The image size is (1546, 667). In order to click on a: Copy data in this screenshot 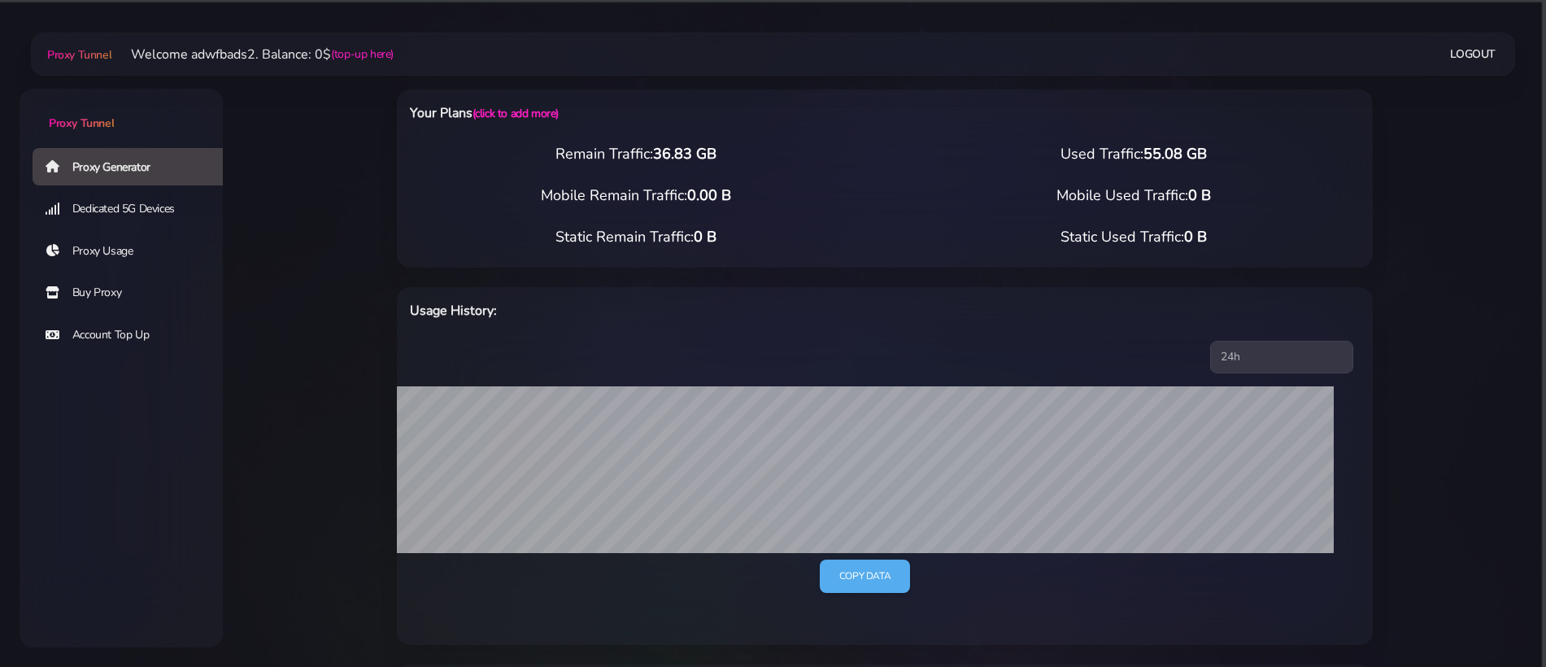, I will do `click(865, 576)`.